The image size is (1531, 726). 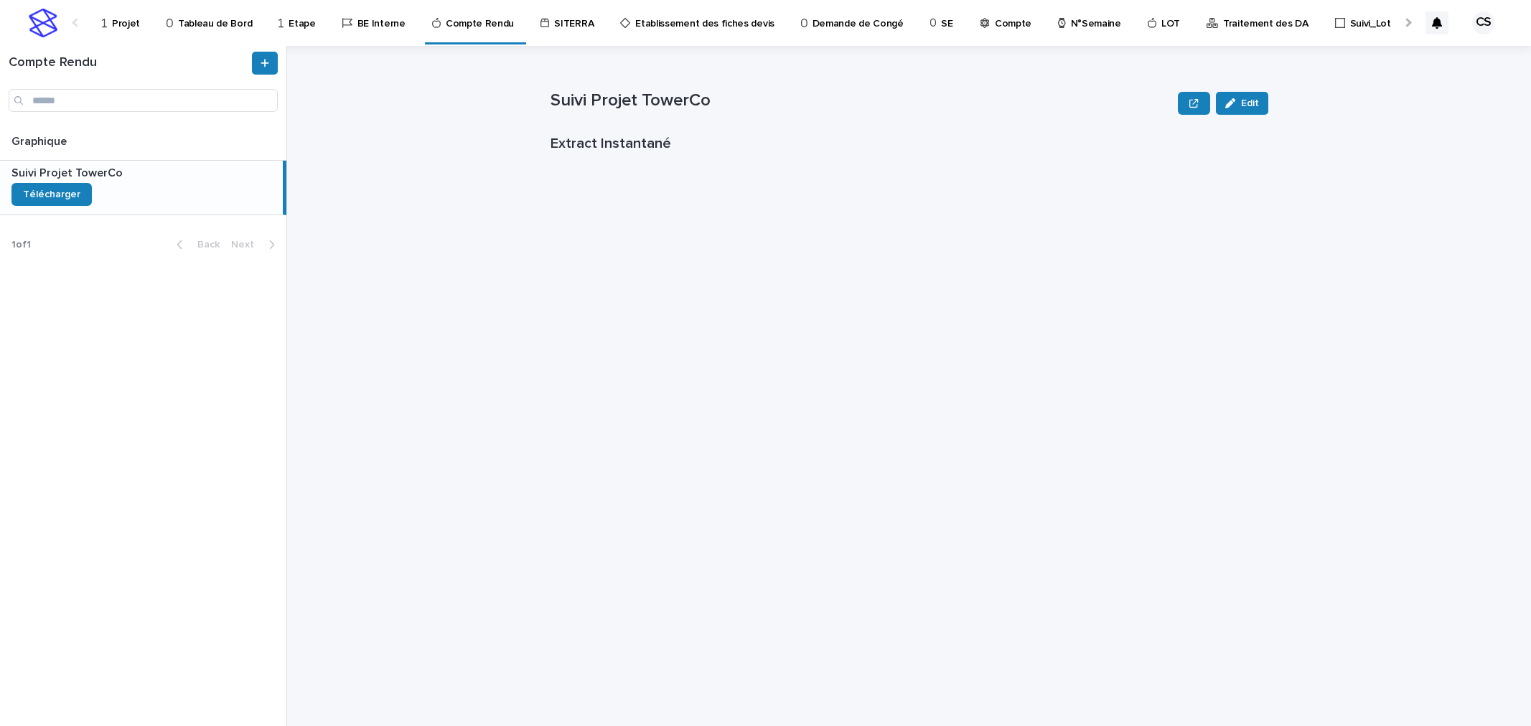 I want to click on button: Next, so click(x=255, y=245).